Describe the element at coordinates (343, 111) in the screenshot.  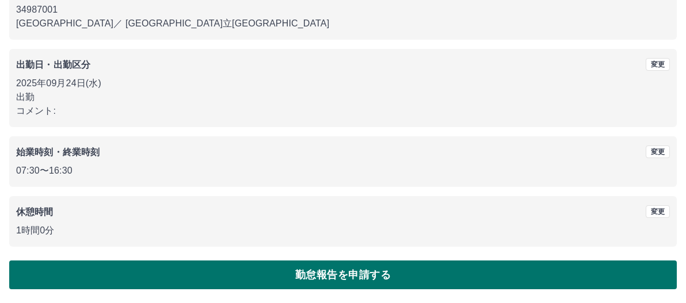
I see `p: コメント:` at that location.